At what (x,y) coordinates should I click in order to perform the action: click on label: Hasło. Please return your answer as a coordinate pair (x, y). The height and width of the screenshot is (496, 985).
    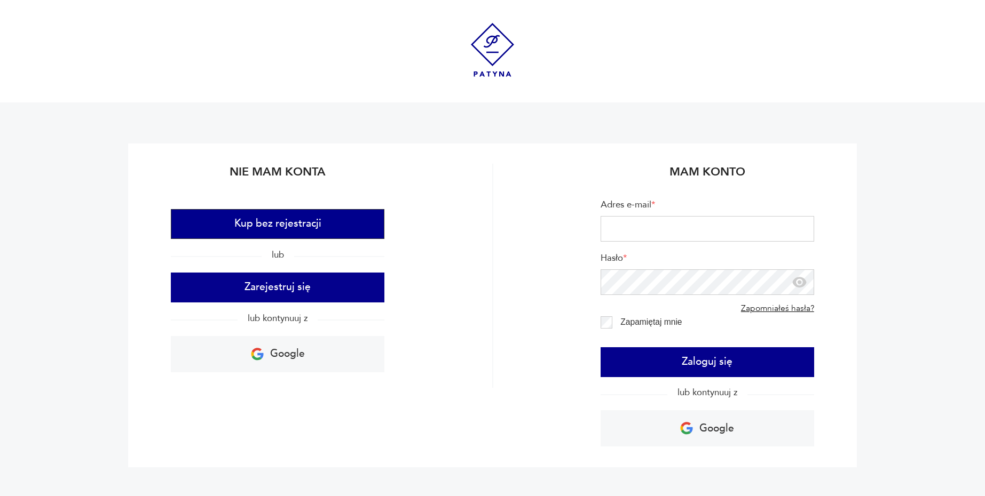
    Looking at the image, I should click on (707, 261).